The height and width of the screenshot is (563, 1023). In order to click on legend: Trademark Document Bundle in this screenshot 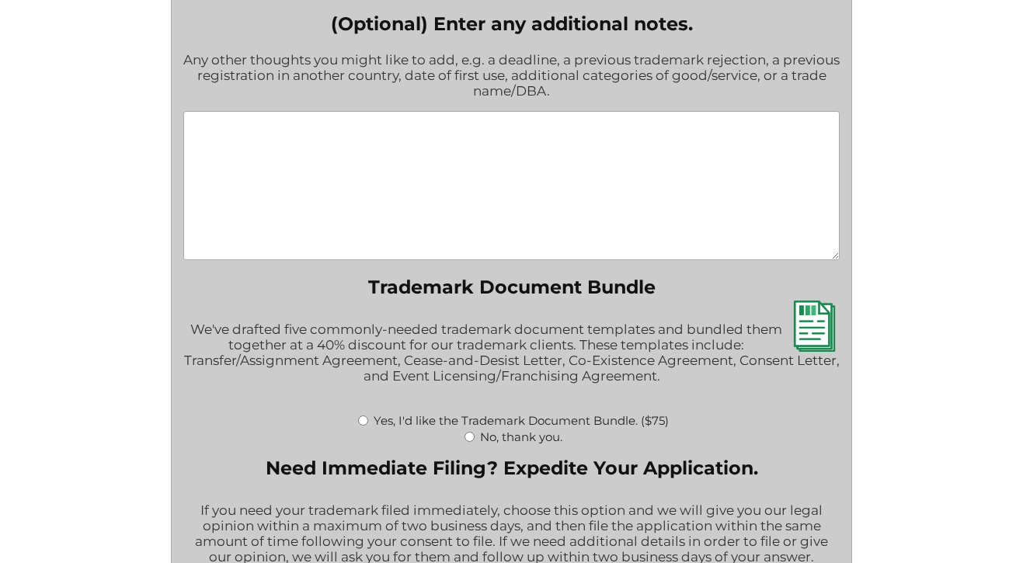, I will do `click(512, 287)`.